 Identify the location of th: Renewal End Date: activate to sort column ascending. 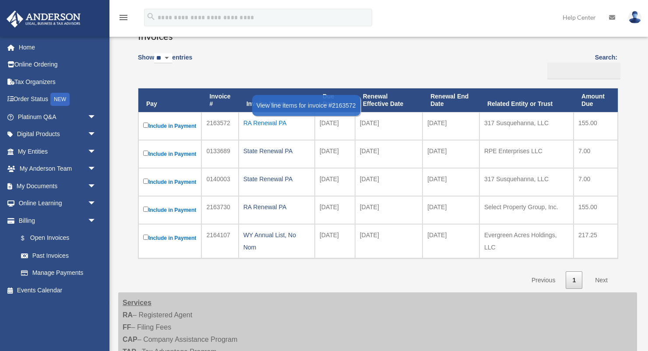
(451, 100).